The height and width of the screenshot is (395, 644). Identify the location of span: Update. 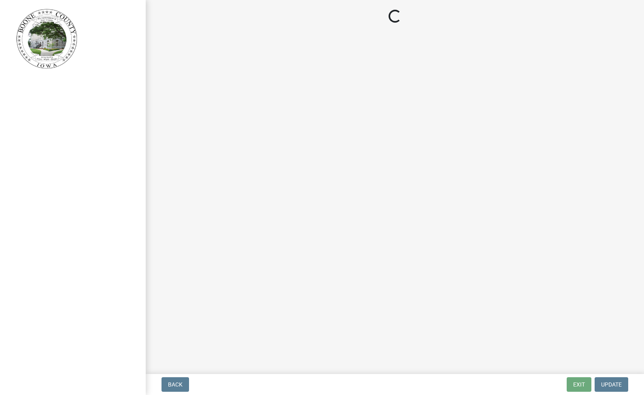
(611, 385).